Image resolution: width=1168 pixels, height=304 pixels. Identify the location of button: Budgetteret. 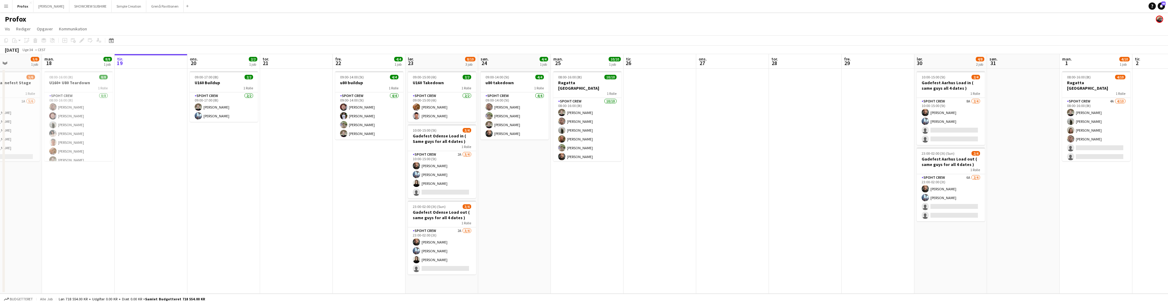
(18, 299).